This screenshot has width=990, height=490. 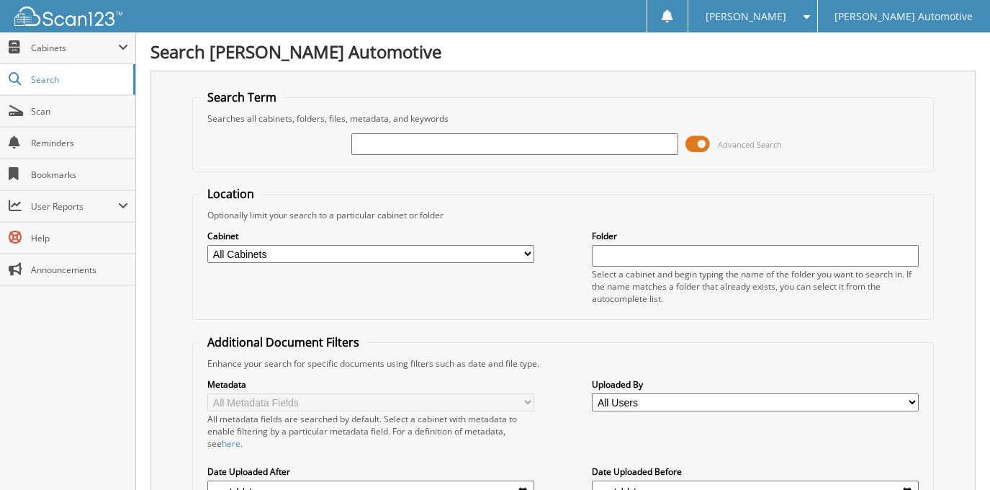 I want to click on span: Announcements, so click(x=79, y=269).